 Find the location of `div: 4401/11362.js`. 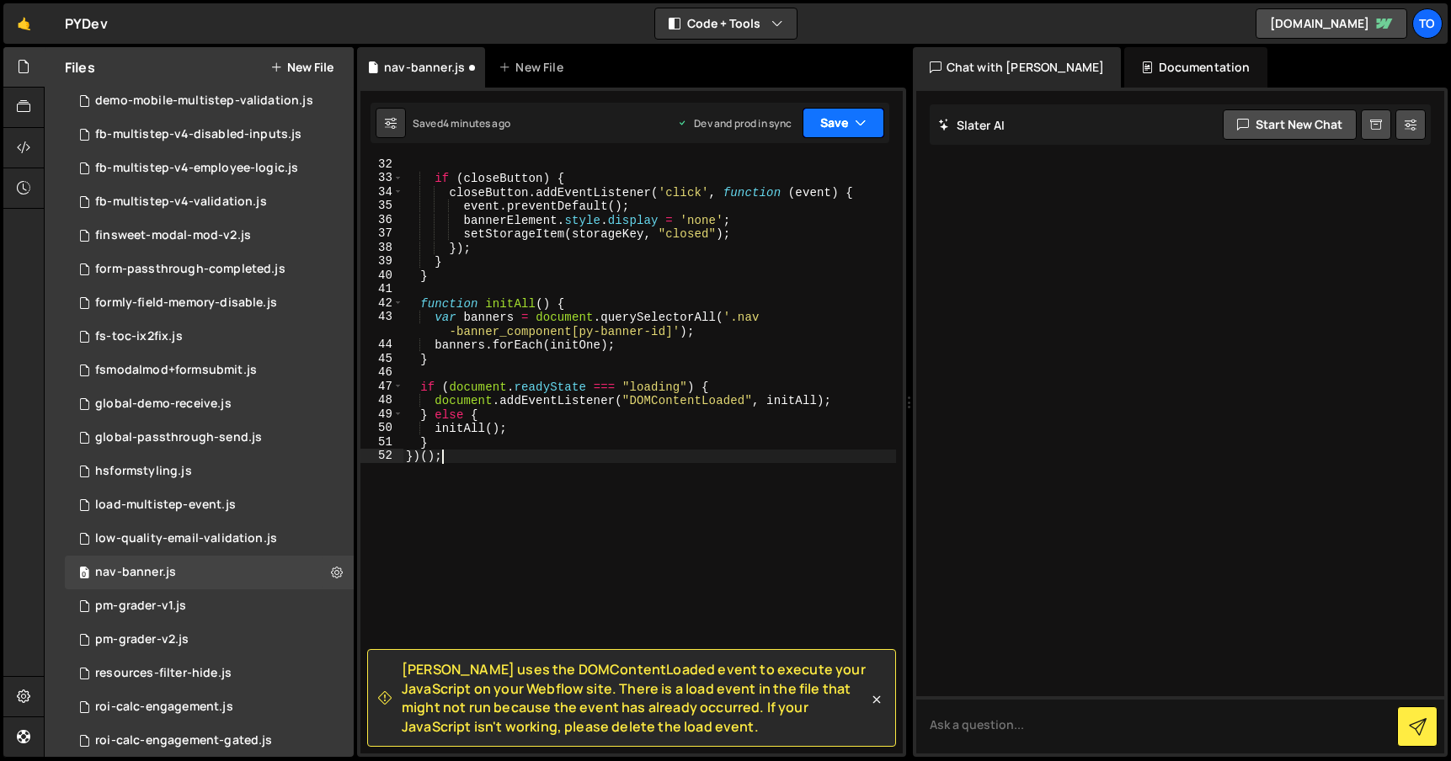

div: 4401/11362.js is located at coordinates (209, 135).